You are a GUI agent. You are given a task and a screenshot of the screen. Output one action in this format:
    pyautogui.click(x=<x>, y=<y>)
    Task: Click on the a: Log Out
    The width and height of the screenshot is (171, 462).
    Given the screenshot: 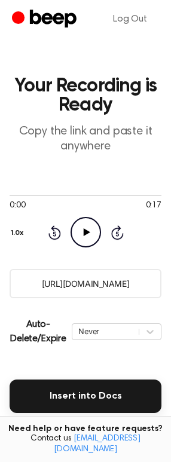 What is the action you would take?
    pyautogui.click(x=130, y=19)
    